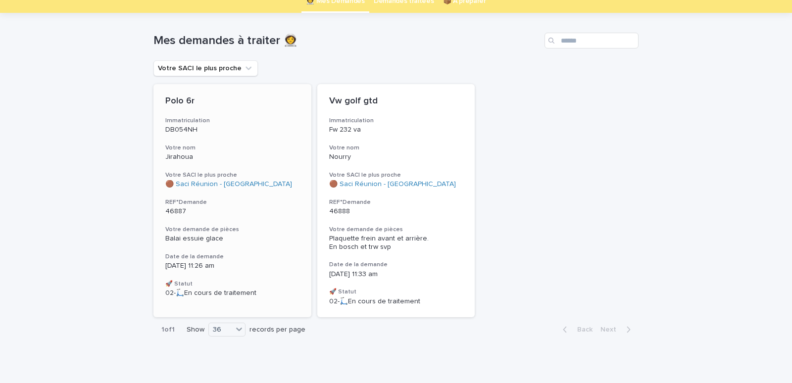 This screenshot has height=383, width=792. I want to click on a: Polo 6rImmatriculationDB054NHVotre nomJirahouaVotre SACI le plus proche🟤 Saci Réunion - [GEOGRAPH..., so click(232, 201).